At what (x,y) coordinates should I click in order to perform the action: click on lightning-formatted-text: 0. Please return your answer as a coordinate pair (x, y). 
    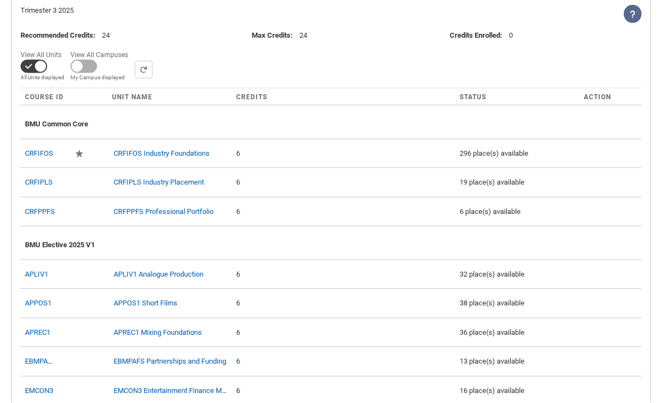
    Looking at the image, I should click on (511, 35).